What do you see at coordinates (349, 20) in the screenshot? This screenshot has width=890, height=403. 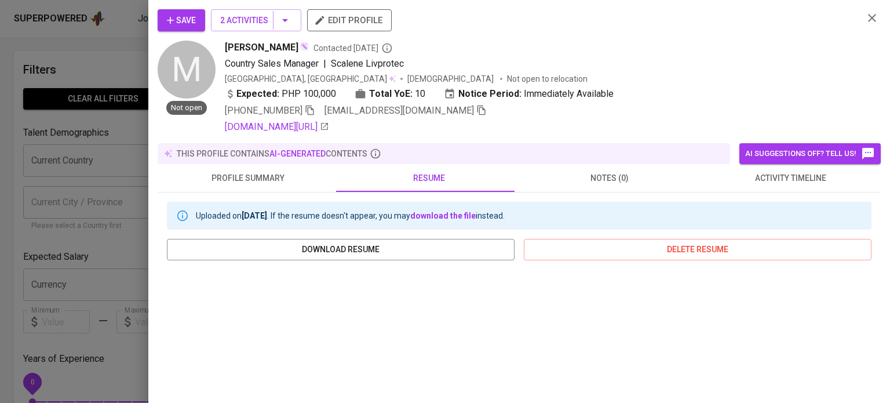 I see `a: edit profile` at bounding box center [349, 20].